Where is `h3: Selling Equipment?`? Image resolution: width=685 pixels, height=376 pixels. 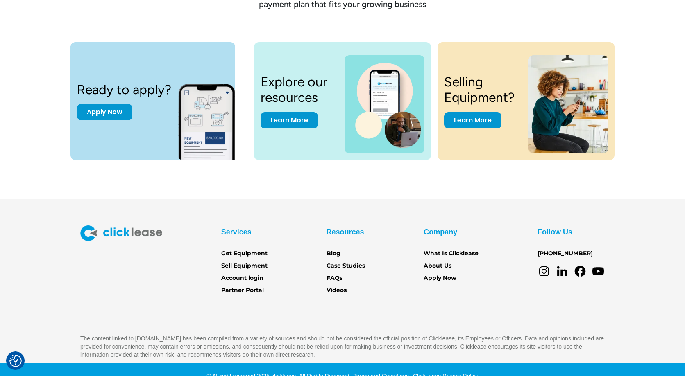
h3: Selling Equipment? is located at coordinates (481, 90).